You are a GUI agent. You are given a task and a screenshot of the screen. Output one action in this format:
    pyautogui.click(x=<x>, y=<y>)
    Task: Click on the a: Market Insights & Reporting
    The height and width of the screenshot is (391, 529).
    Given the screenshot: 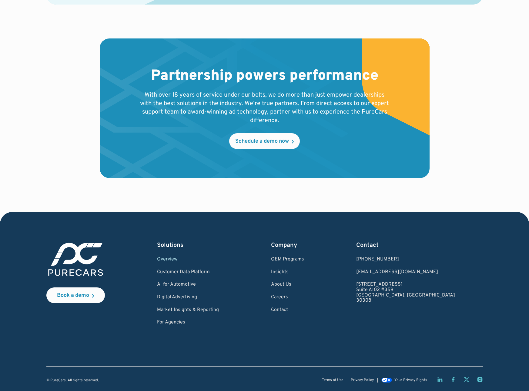 What is the action you would take?
    pyautogui.click(x=188, y=310)
    